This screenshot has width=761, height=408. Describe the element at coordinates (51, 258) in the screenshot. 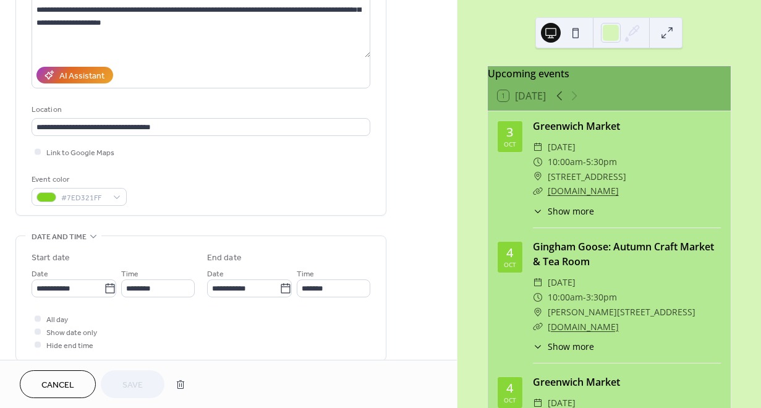

I see `div: Start date` at that location.